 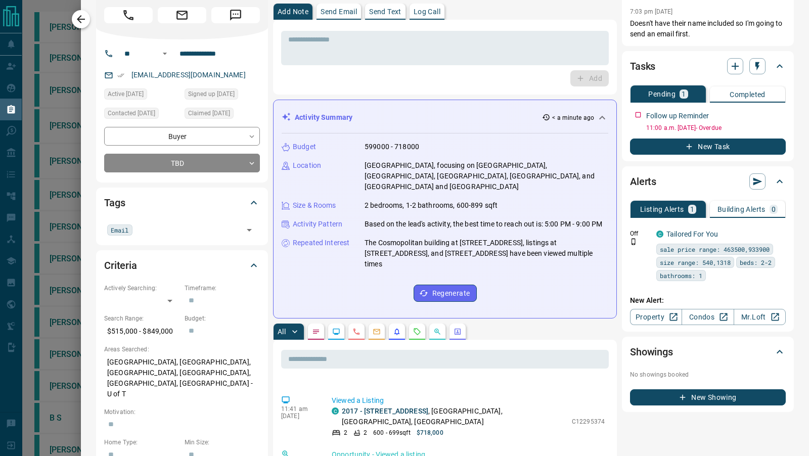 What do you see at coordinates (222, 96) in the screenshot?
I see `div: Tue Jul 22 2025` at bounding box center [222, 96].